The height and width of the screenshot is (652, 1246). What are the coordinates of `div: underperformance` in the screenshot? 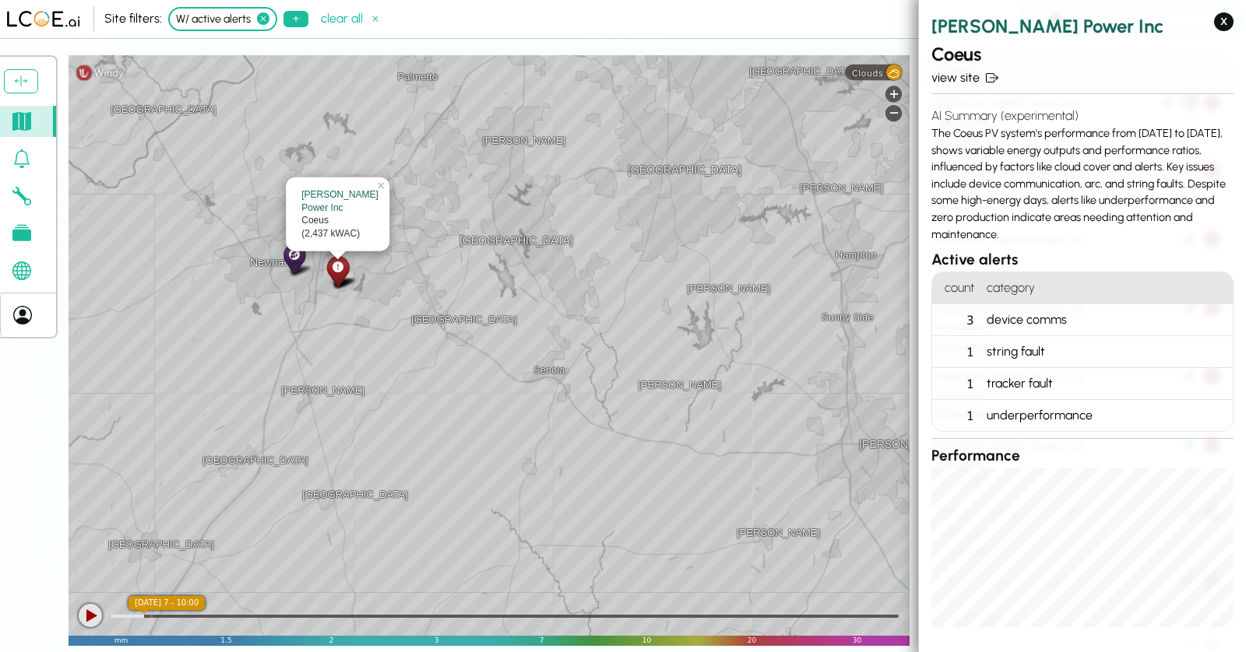 It's located at (1106, 416).